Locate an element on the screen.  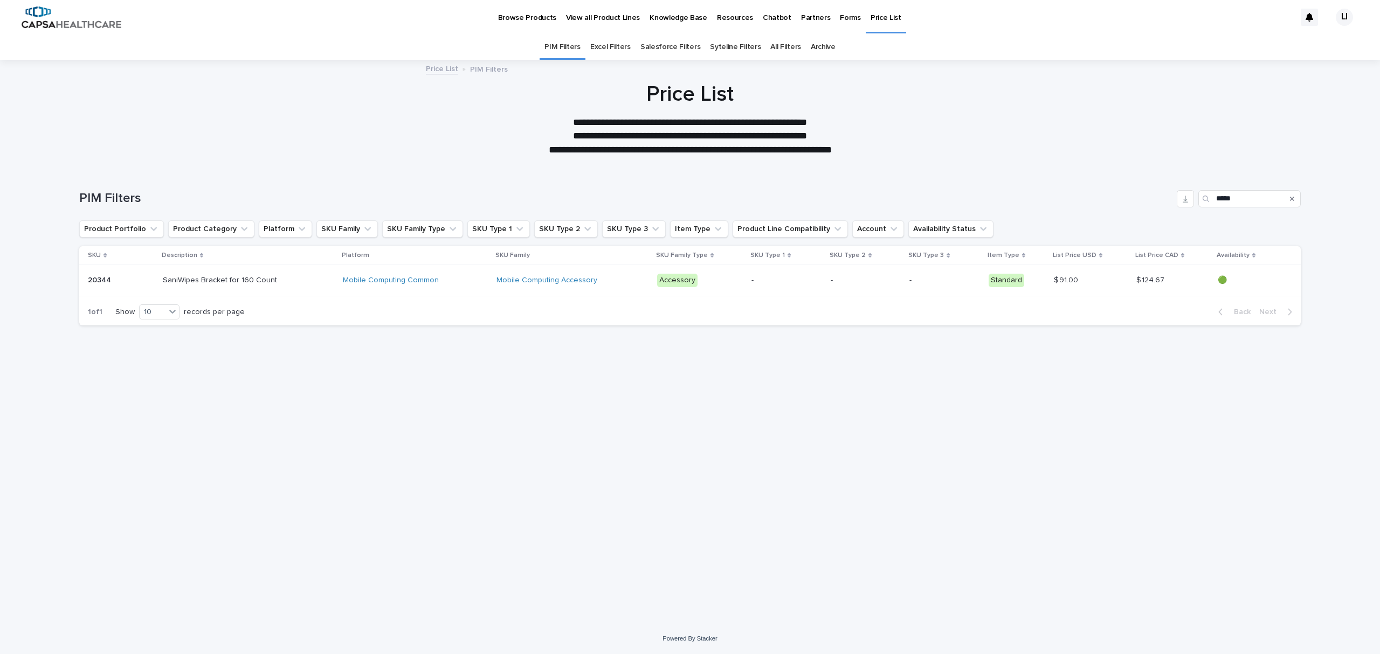
p: List Price USD is located at coordinates (1074, 256).